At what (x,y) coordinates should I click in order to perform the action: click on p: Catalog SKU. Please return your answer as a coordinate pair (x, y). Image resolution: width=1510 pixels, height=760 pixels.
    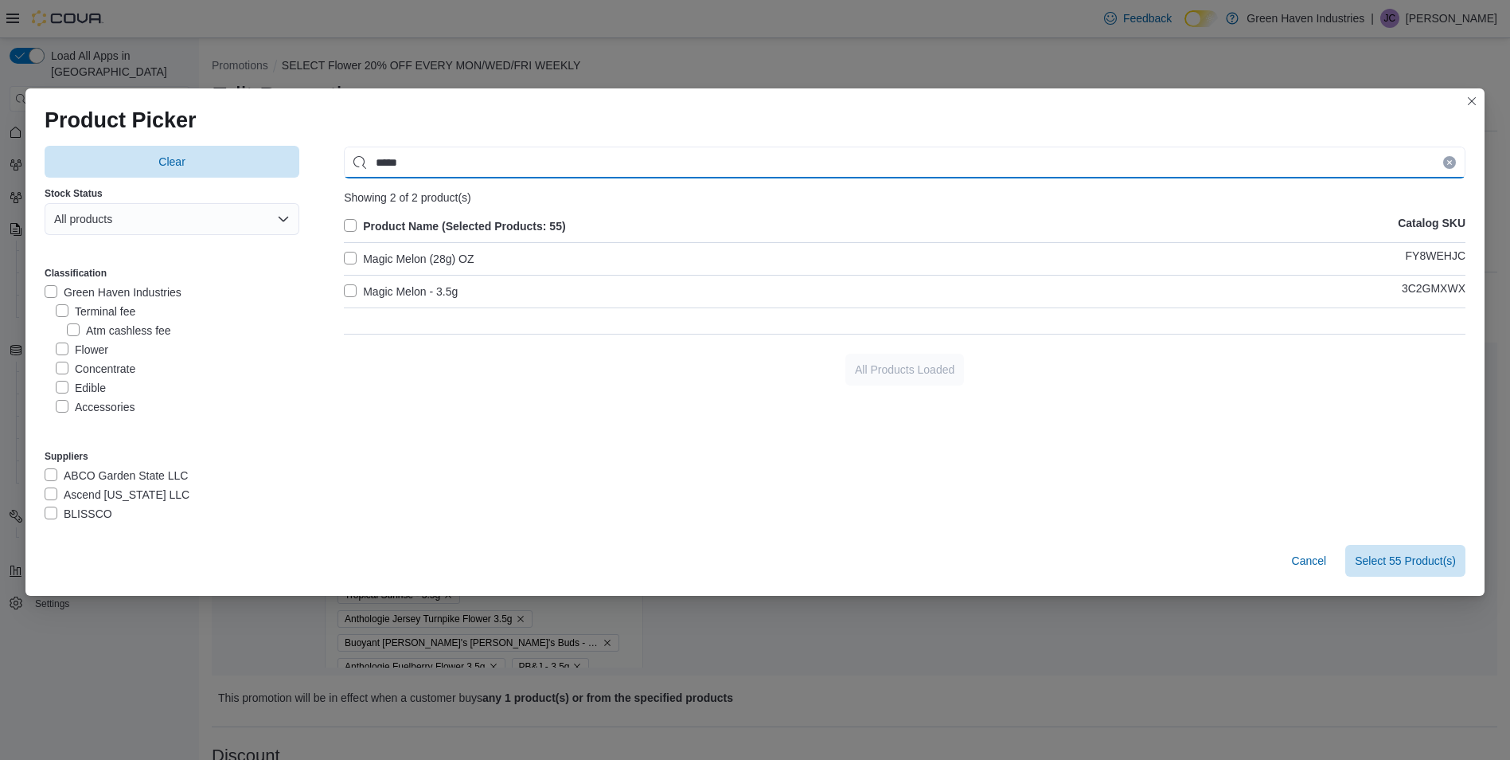
    Looking at the image, I should click on (1431, 226).